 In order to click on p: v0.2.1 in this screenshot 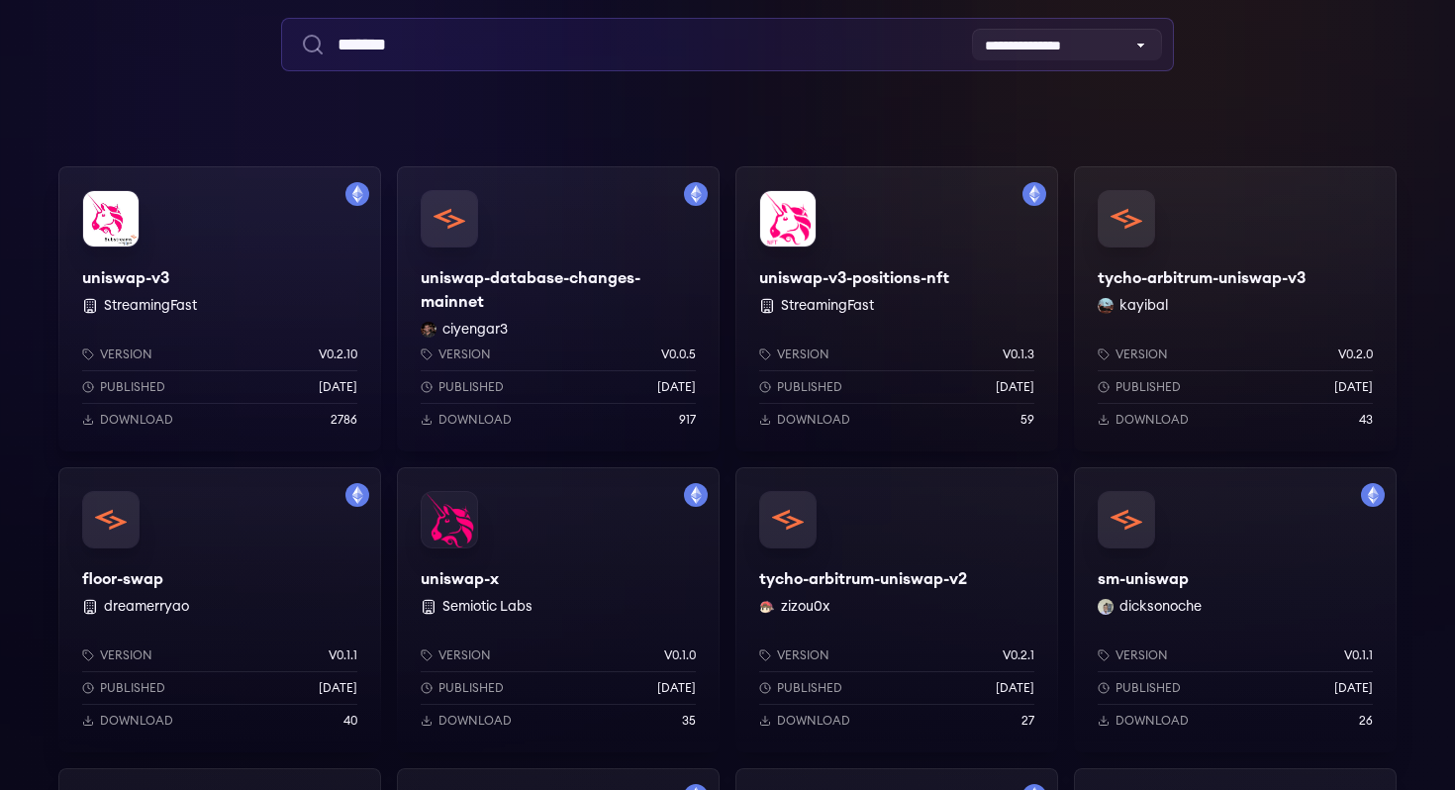, I will do `click(1018, 655)`.